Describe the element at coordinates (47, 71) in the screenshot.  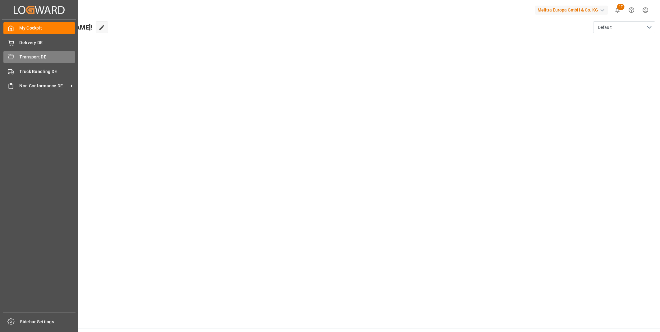
I see `span: Truck Bundling DE` at that location.